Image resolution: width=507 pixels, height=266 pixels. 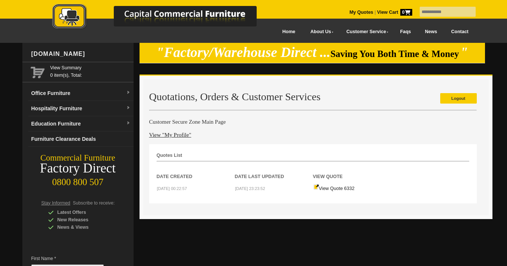 What do you see at coordinates (81, 93) in the screenshot?
I see `a: Office Furnituredropdown` at bounding box center [81, 93].